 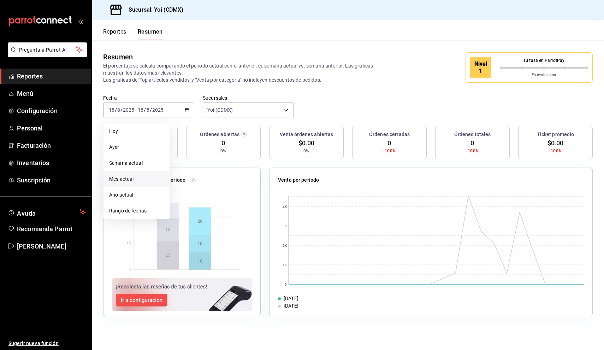 What do you see at coordinates (544, 60) in the screenshot?
I see `p: Tu tasa en ParrotPay` at bounding box center [544, 60].